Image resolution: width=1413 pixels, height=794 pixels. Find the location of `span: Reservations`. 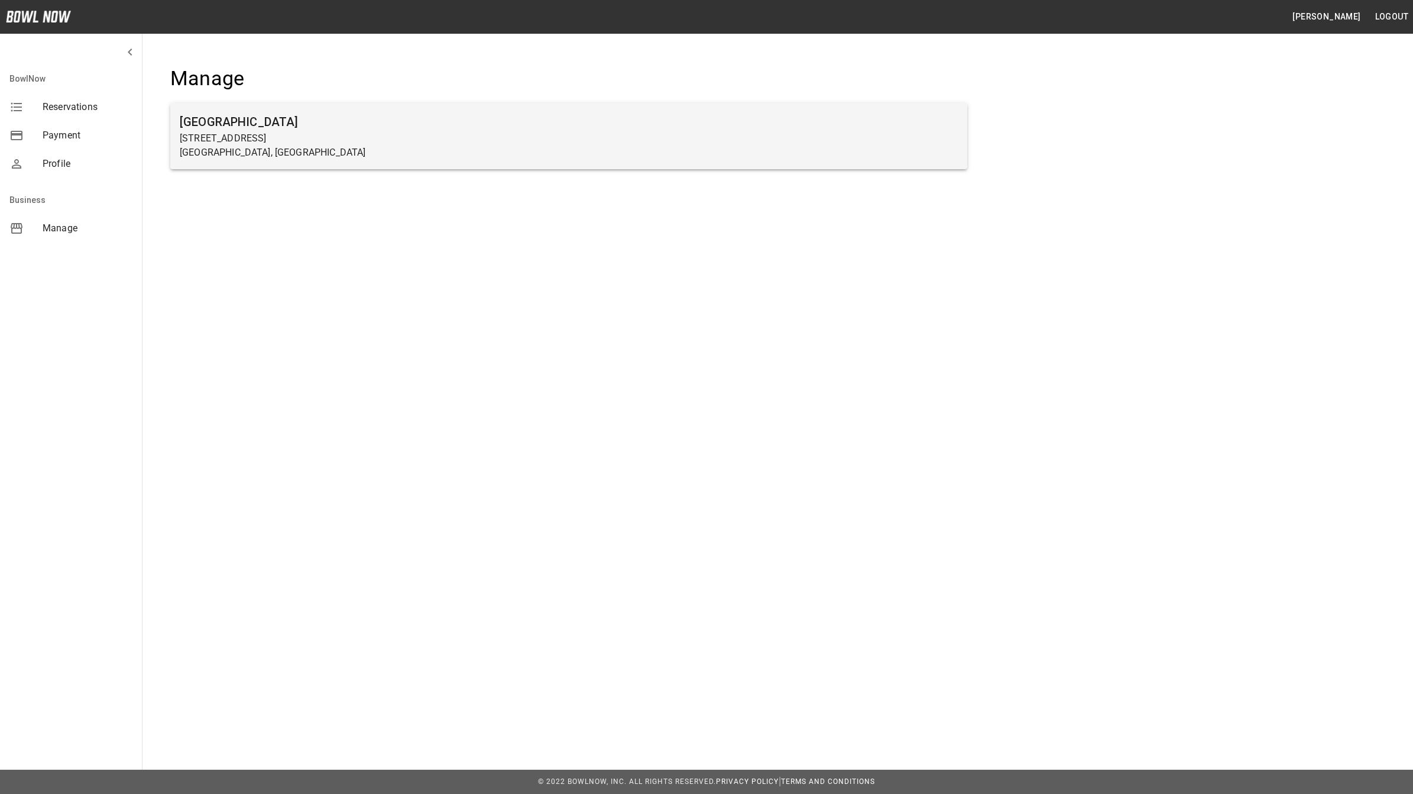

span: Reservations is located at coordinates (88, 107).